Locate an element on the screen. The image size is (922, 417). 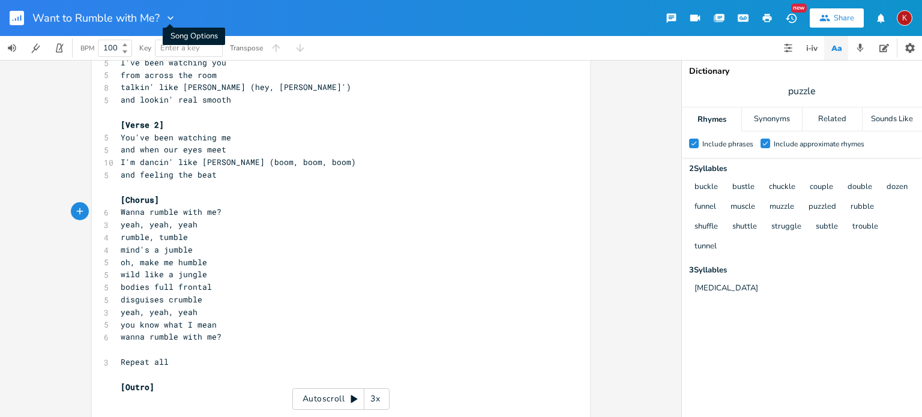
button: Song Options is located at coordinates (171, 18).